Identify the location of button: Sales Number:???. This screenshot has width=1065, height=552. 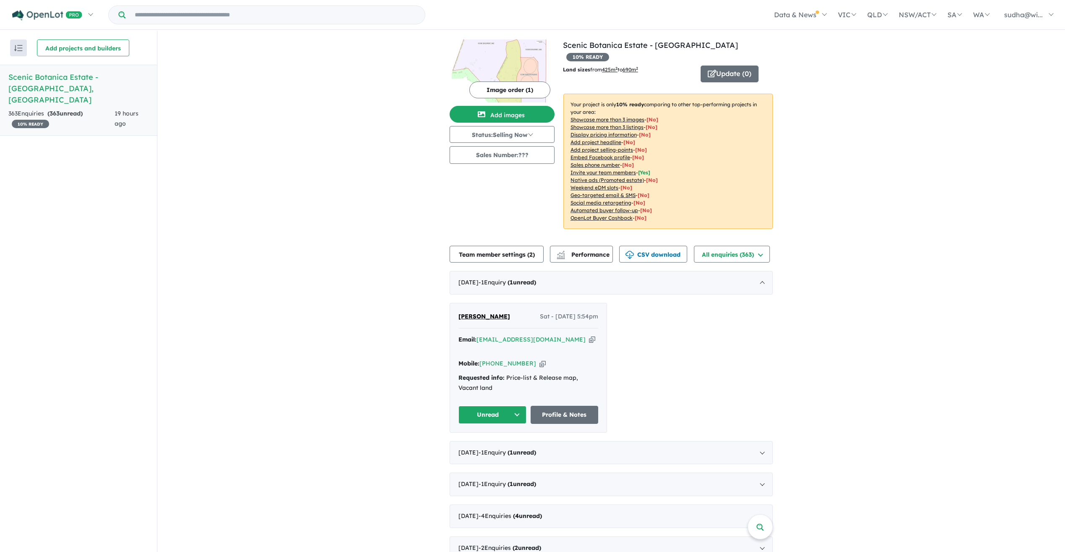
(502, 155).